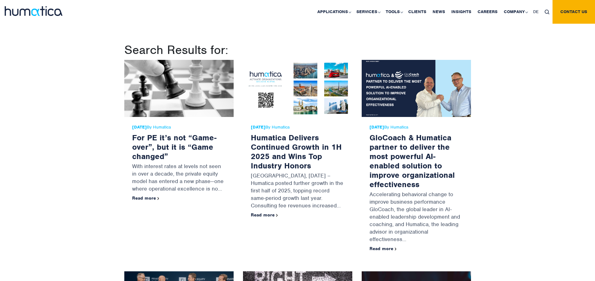  I want to click on p: Accelerating behavioral change to improve business performance GloCoach, the global leader in AI-..., so click(416, 218).